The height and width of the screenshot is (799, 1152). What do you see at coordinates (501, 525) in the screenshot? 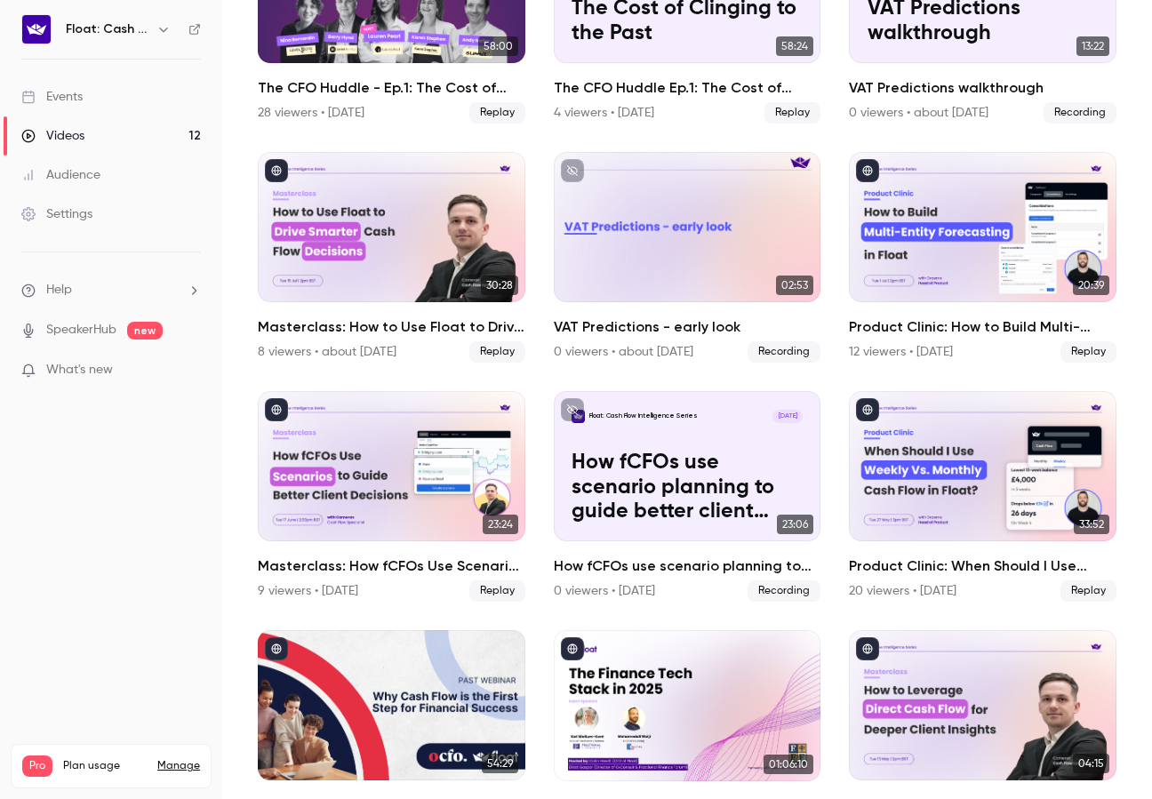
I see `span: 23:24` at bounding box center [501, 525].